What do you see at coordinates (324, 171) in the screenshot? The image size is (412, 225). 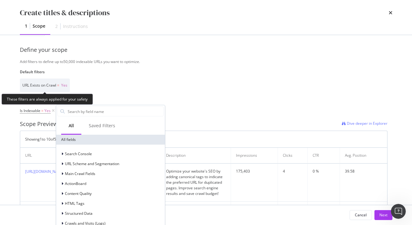 I see `div: 0 %` at bounding box center [324, 171].